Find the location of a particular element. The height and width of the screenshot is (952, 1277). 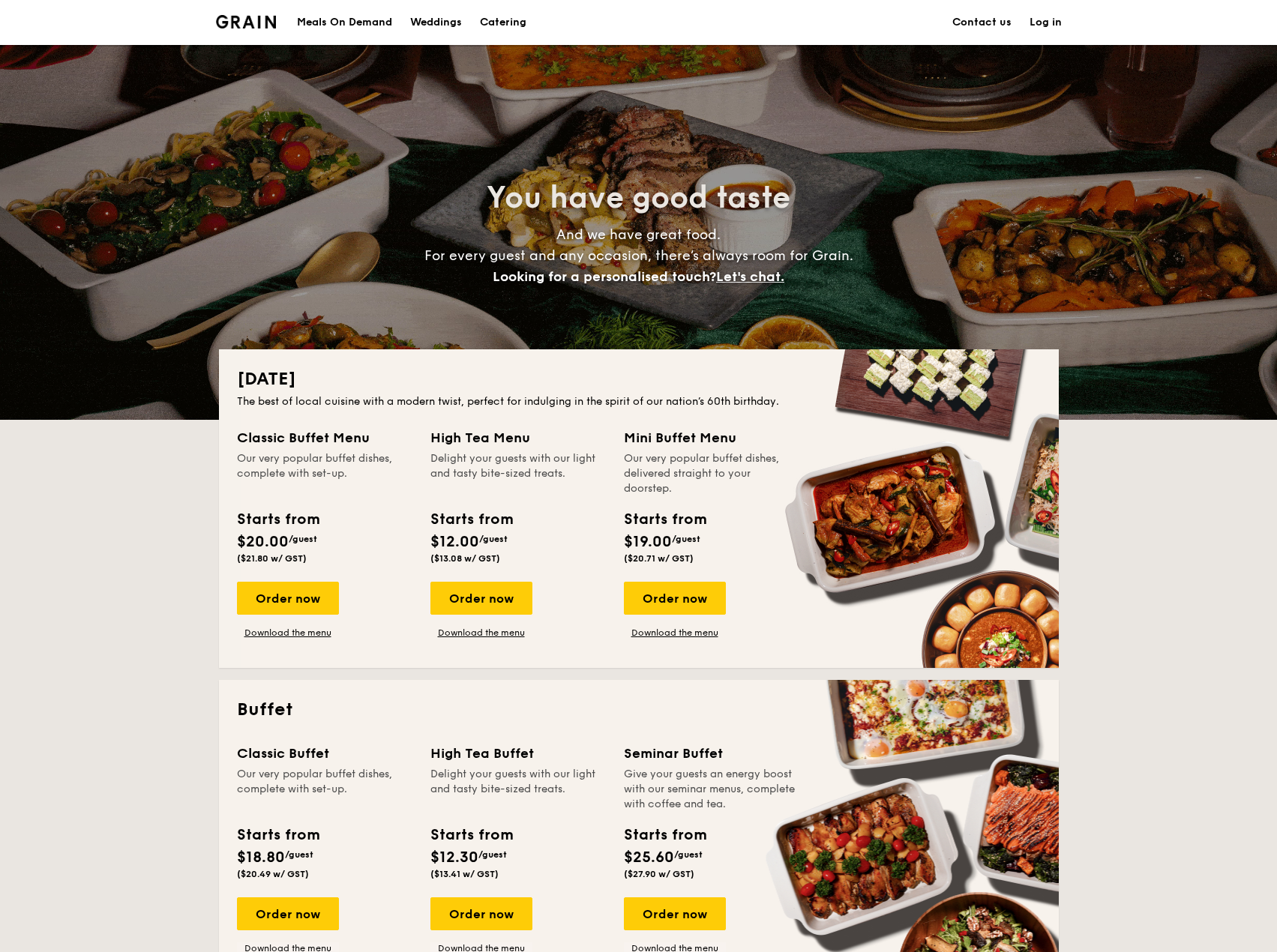

span: ($20.49 w/ GST) is located at coordinates (273, 874).